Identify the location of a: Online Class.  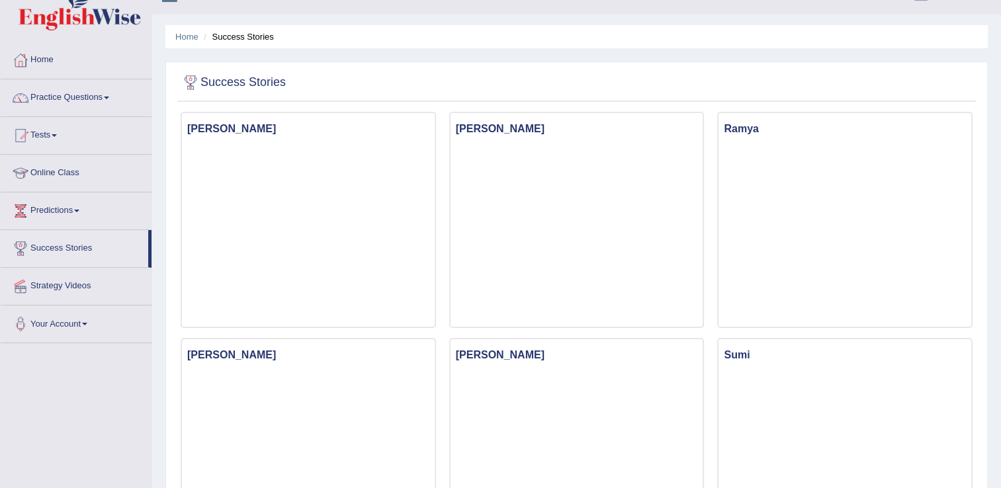
(76, 171).